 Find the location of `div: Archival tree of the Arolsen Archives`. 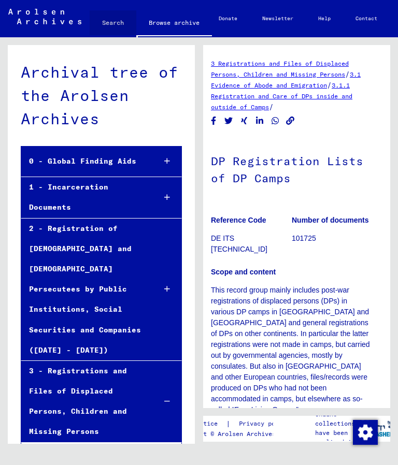

div: Archival tree of the Arolsen Archives is located at coordinates (101, 95).